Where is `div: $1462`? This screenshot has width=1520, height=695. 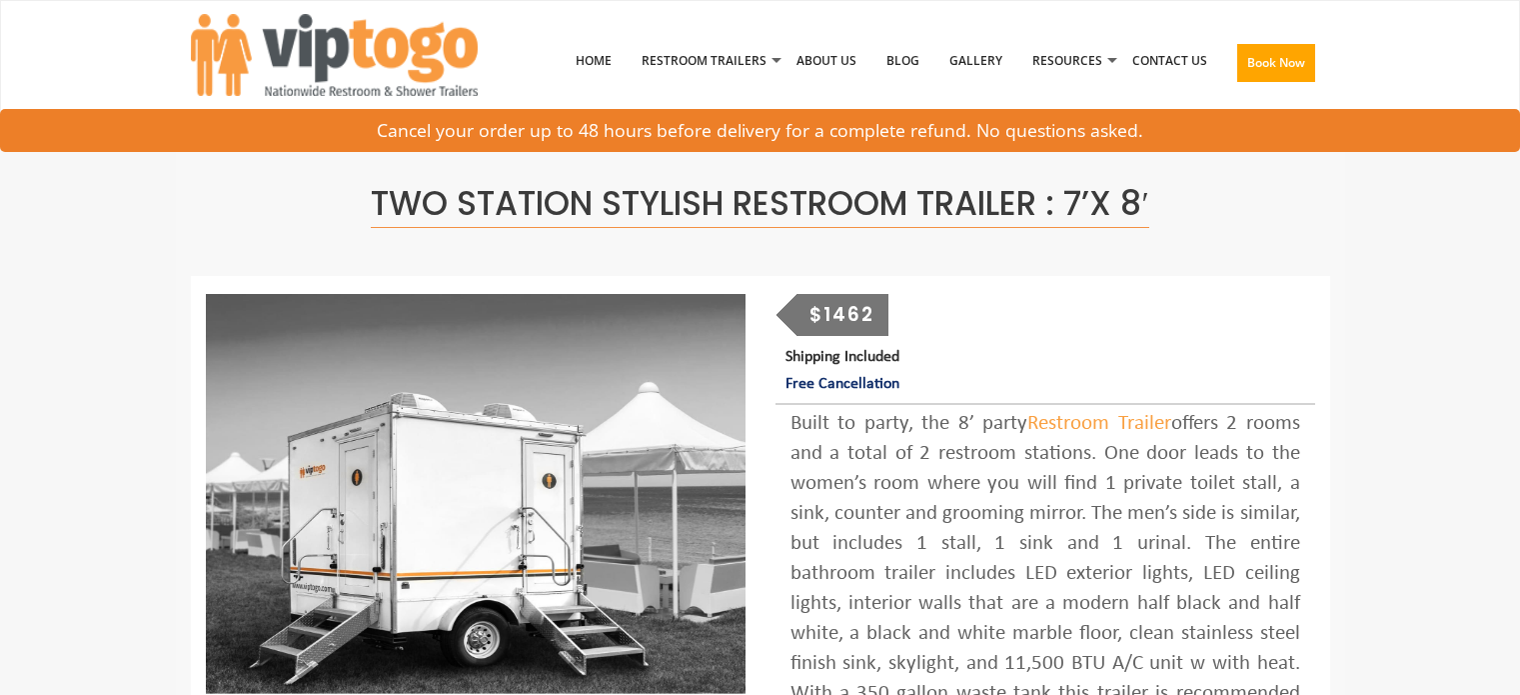
div: $1462 is located at coordinates (843, 315).